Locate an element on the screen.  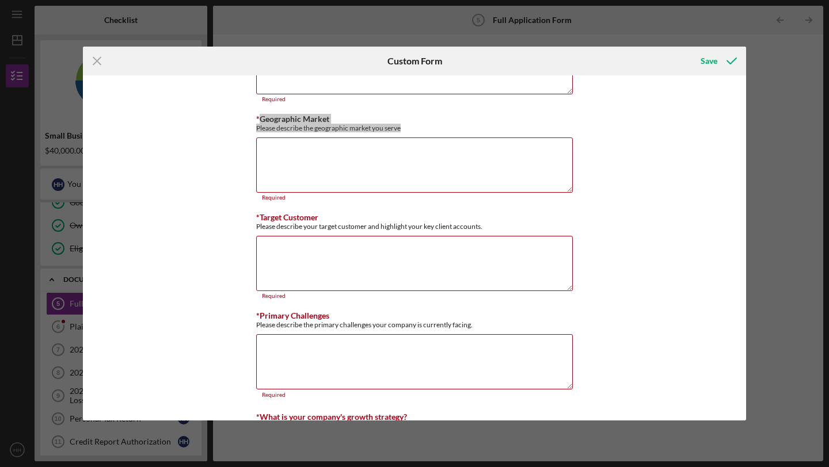
div: Save is located at coordinates (709, 61).